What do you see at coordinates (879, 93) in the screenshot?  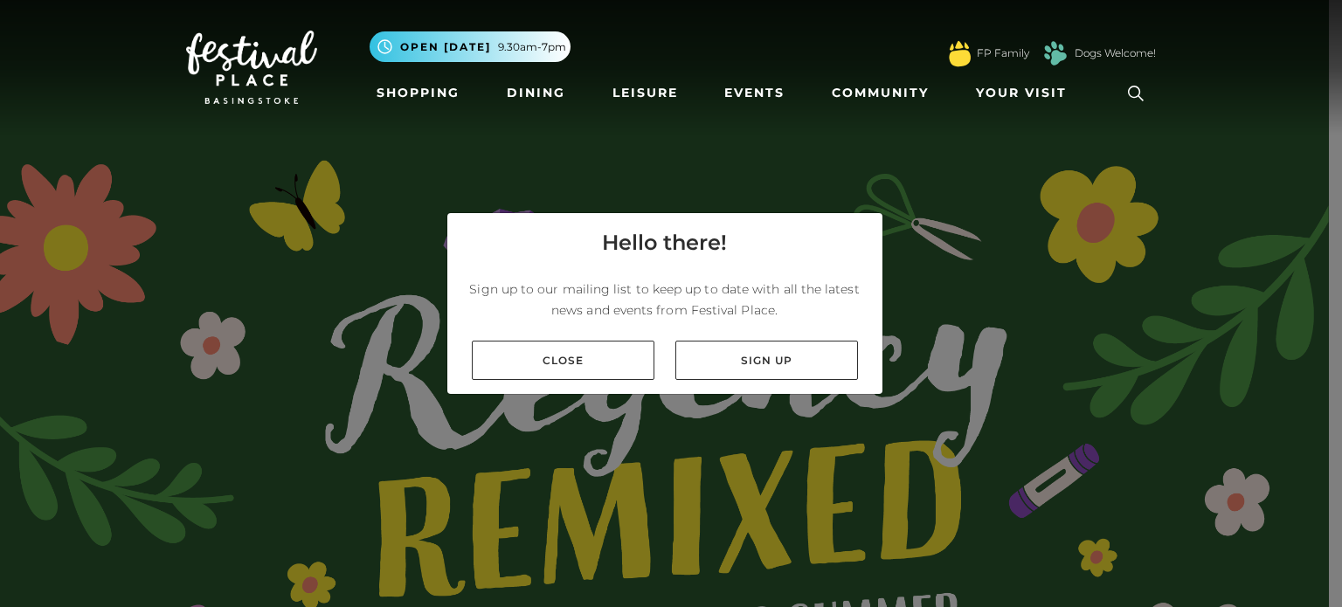 I see `a: Community` at bounding box center [879, 93].